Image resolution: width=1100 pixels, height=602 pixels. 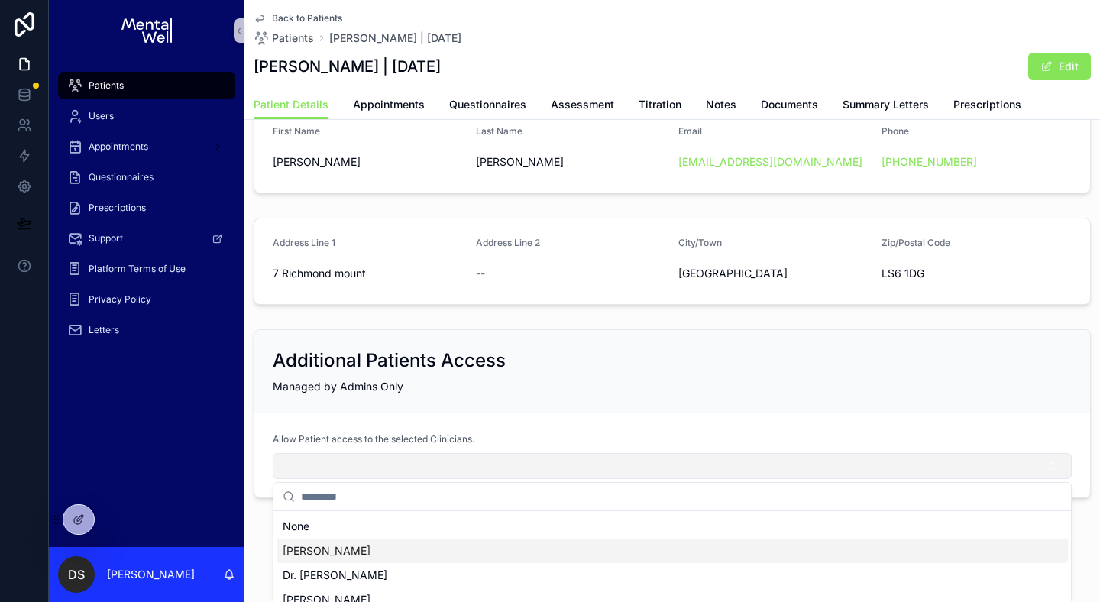 What do you see at coordinates (105, 238) in the screenshot?
I see `span: Support` at bounding box center [105, 238].